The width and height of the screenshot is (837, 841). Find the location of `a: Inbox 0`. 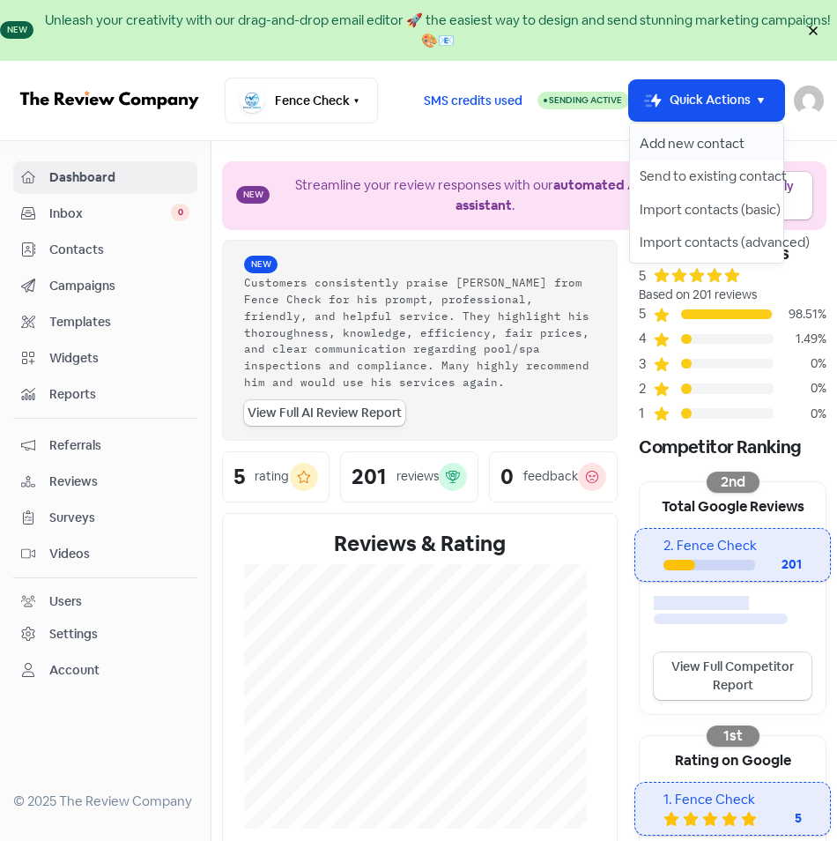

a: Inbox 0 is located at coordinates (105, 213).